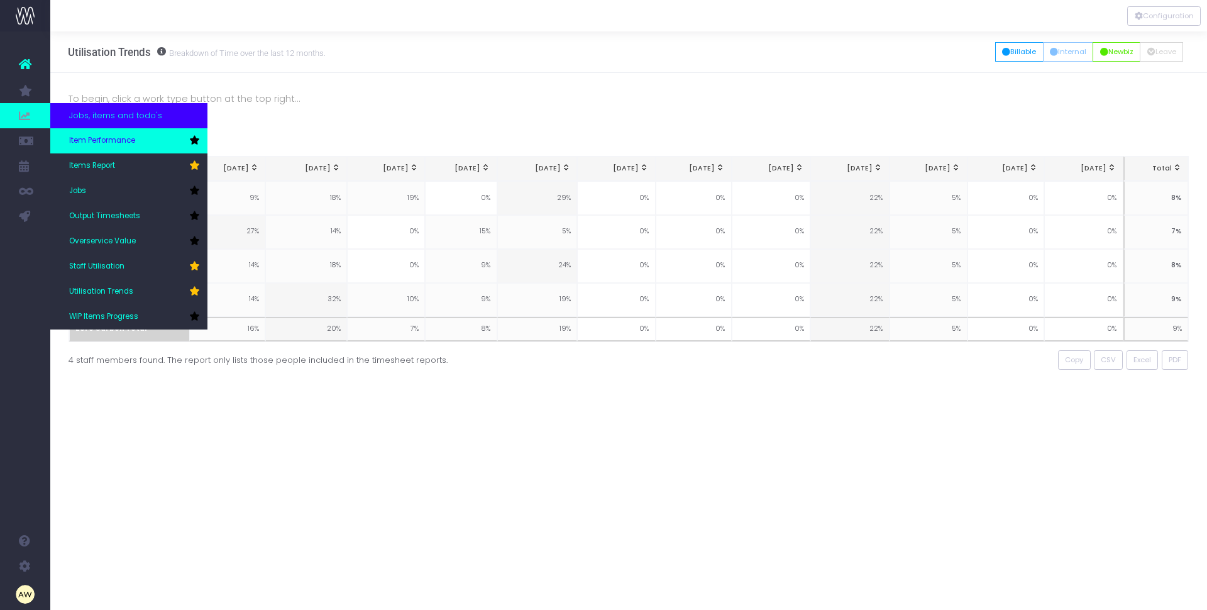 The image size is (1207, 610). I want to click on button: Configuration, so click(1164, 16).